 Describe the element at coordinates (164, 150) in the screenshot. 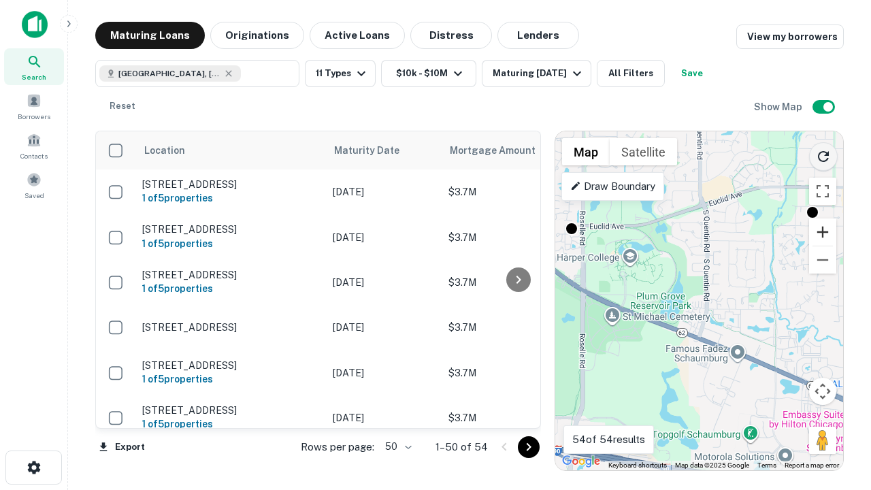

I see `span: Location` at that location.